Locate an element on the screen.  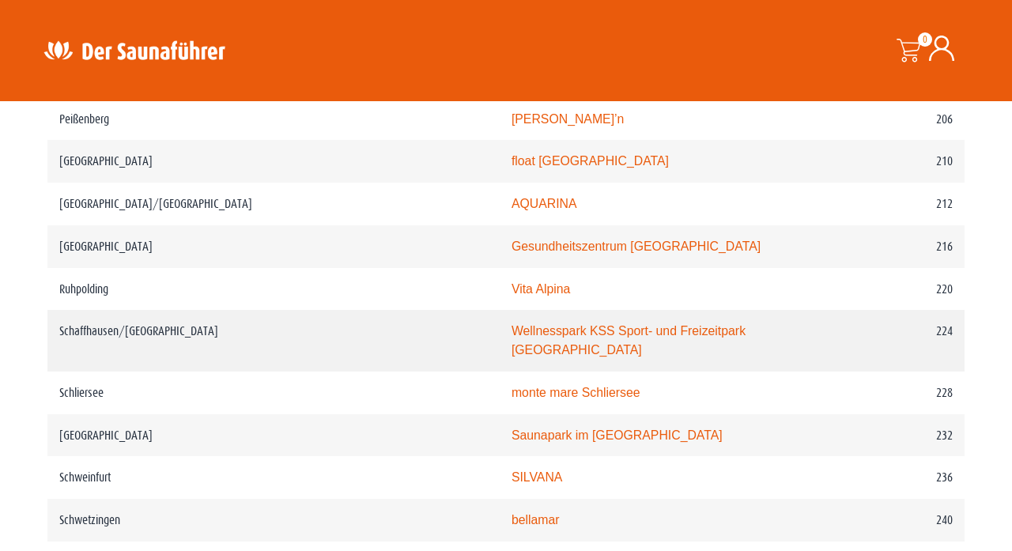
td: 240 is located at coordinates (893, 520).